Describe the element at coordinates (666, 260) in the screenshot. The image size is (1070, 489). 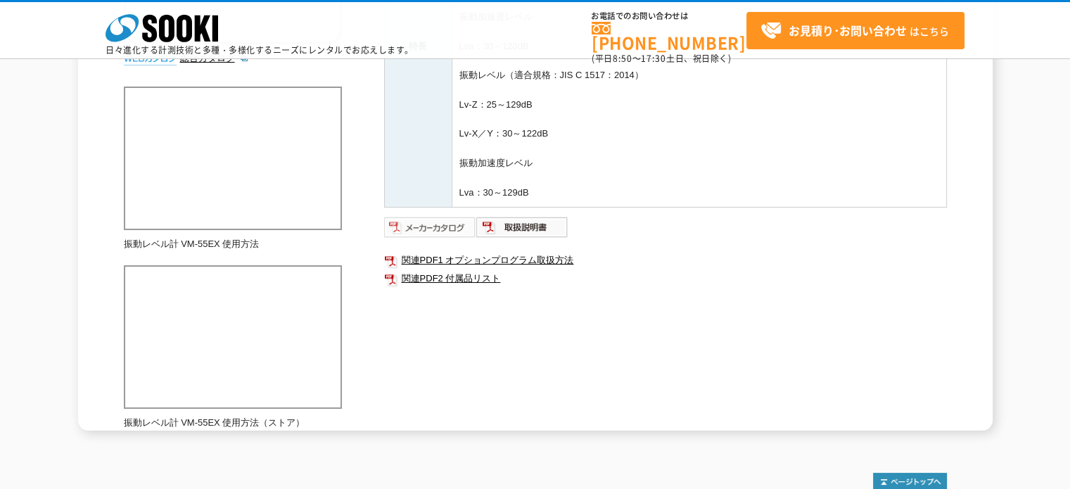
I see `a: 関連PDF1 オプションプログラム取扱方法` at that location.